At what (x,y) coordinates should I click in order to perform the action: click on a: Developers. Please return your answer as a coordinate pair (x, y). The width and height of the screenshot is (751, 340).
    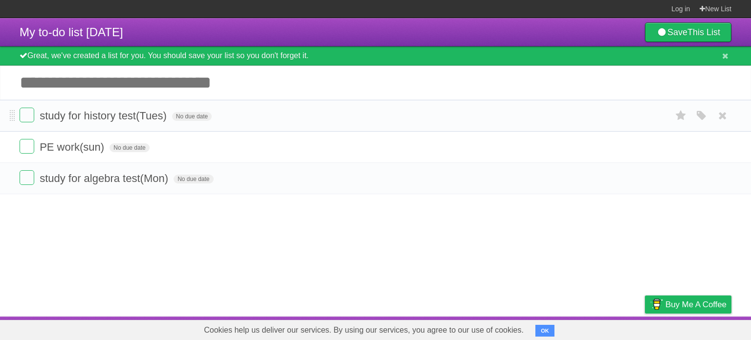
    Looking at the image, I should click on (567, 328).